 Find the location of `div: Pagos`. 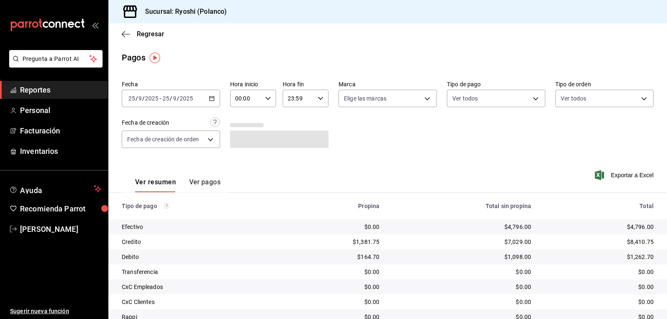

div: Pagos is located at coordinates (133, 58).